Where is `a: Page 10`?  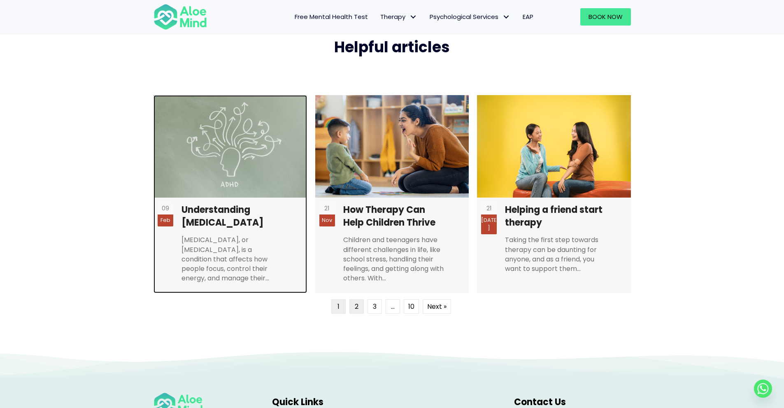 a: Page 10 is located at coordinates (411, 306).